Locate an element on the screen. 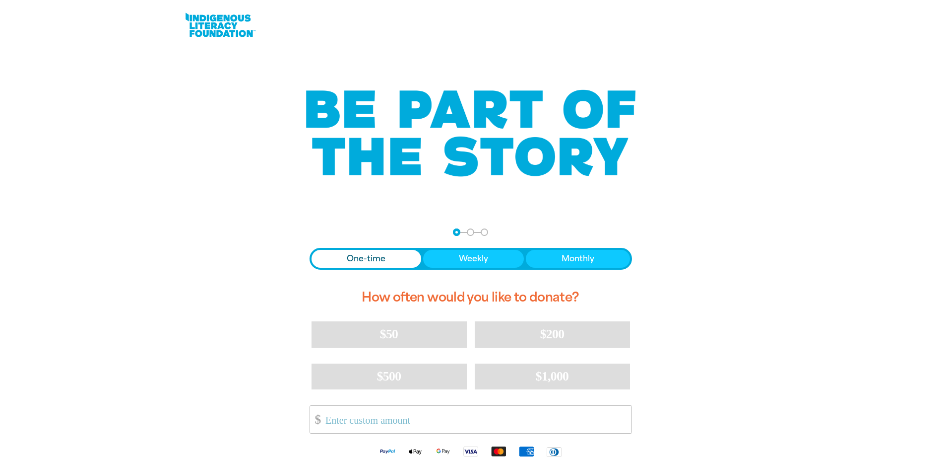 The height and width of the screenshot is (459, 941). img: Visa logo is located at coordinates (471, 451).